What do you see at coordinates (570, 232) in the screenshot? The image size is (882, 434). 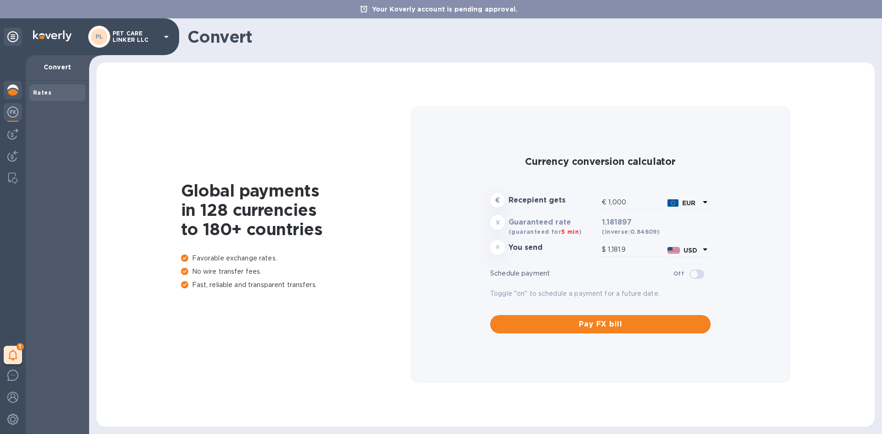 I see `span: 5 min` at bounding box center [570, 232].